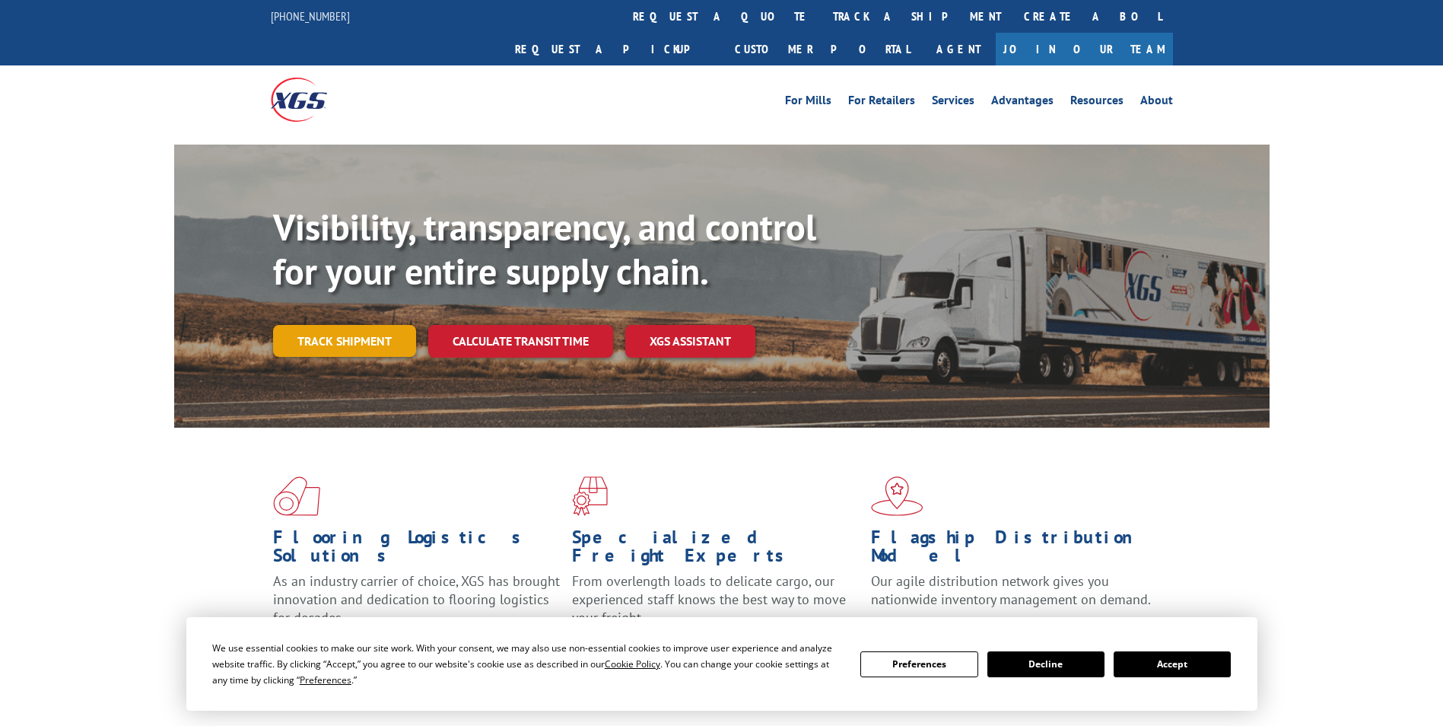 This screenshot has width=1443, height=726. I want to click on h1: Flooring Logistics Solutions, so click(417, 550).